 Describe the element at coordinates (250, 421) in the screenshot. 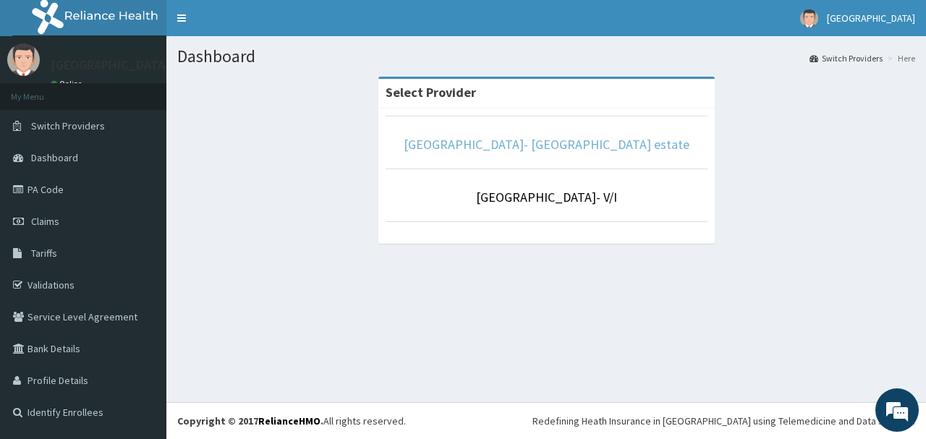

I see `strong: Copyright © 2017 .` at that location.